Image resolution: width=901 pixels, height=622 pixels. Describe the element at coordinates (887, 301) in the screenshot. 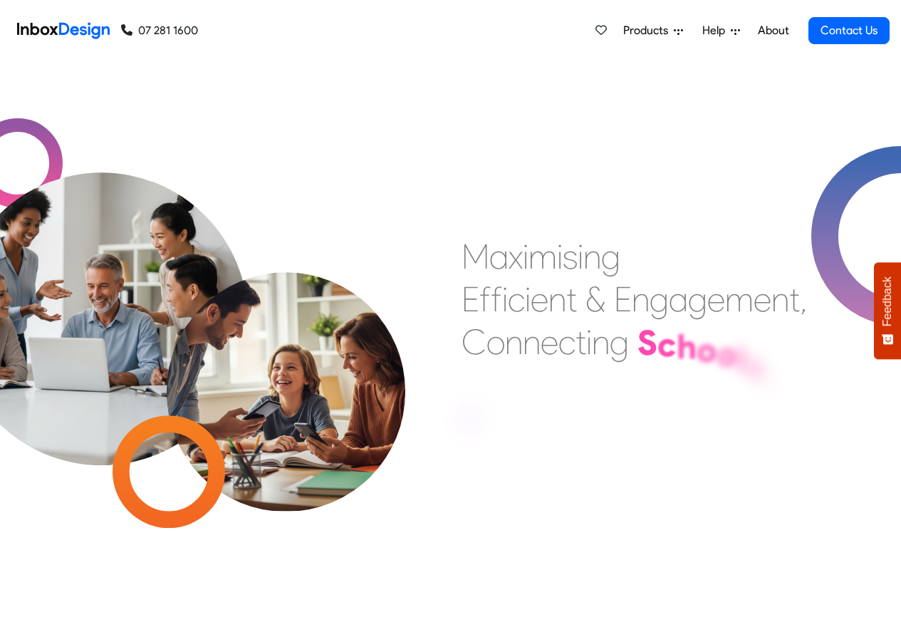

I see `span: Feedback` at that location.